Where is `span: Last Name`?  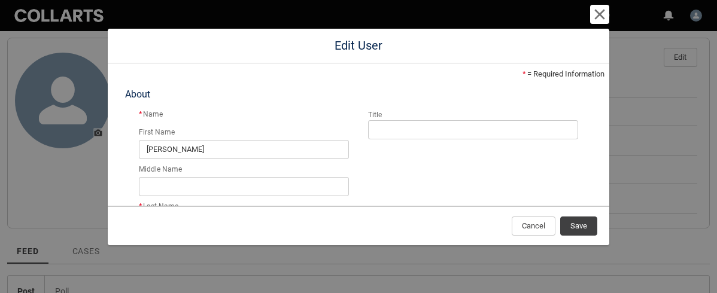 span: Last Name is located at coordinates (160, 207).